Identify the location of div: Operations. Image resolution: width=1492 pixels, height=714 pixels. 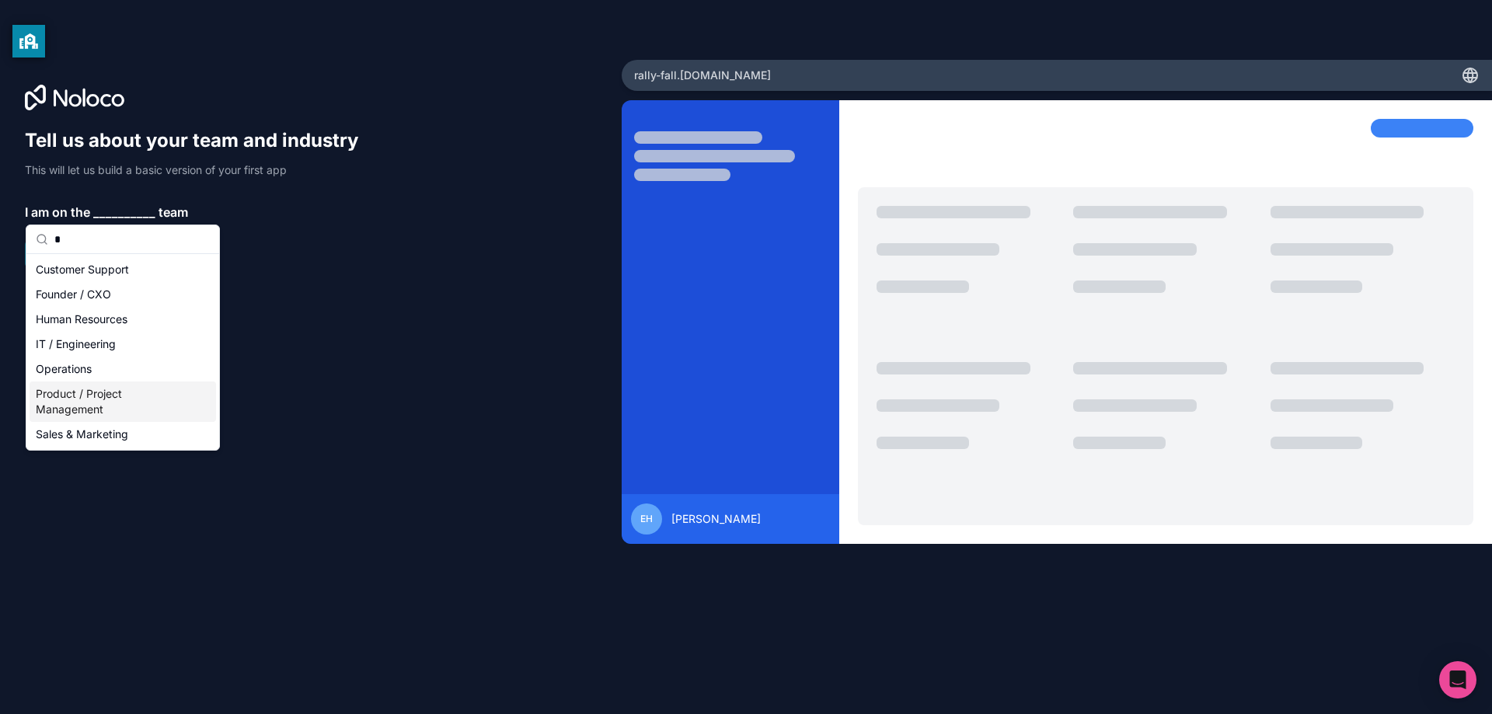
(123, 369).